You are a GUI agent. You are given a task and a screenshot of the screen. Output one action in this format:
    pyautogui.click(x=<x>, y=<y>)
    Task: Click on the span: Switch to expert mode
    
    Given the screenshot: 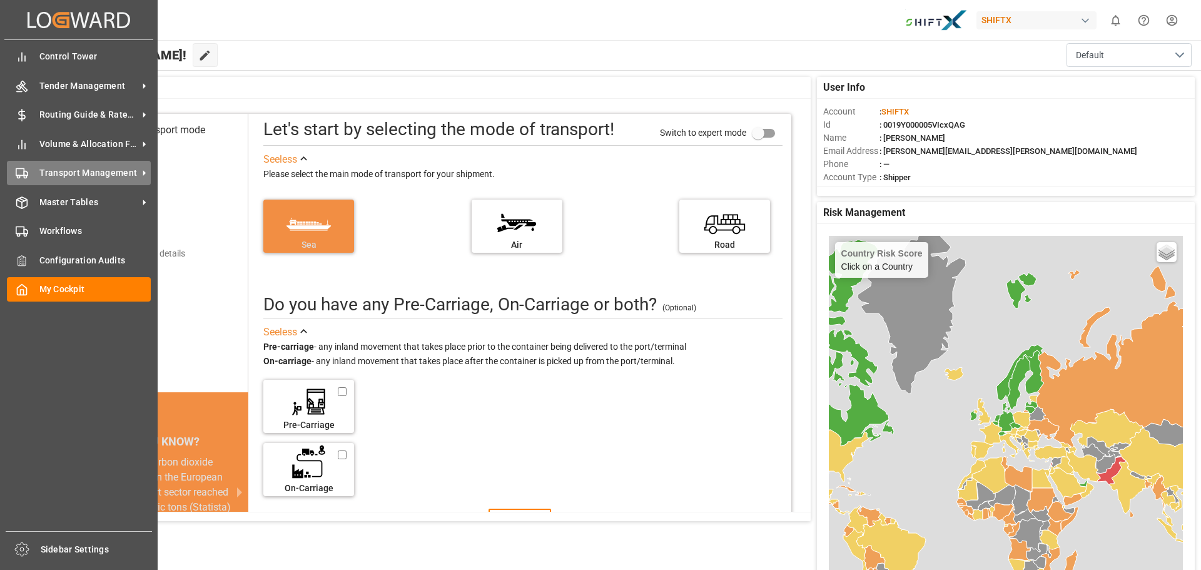 What is the action you would take?
    pyautogui.click(x=703, y=132)
    